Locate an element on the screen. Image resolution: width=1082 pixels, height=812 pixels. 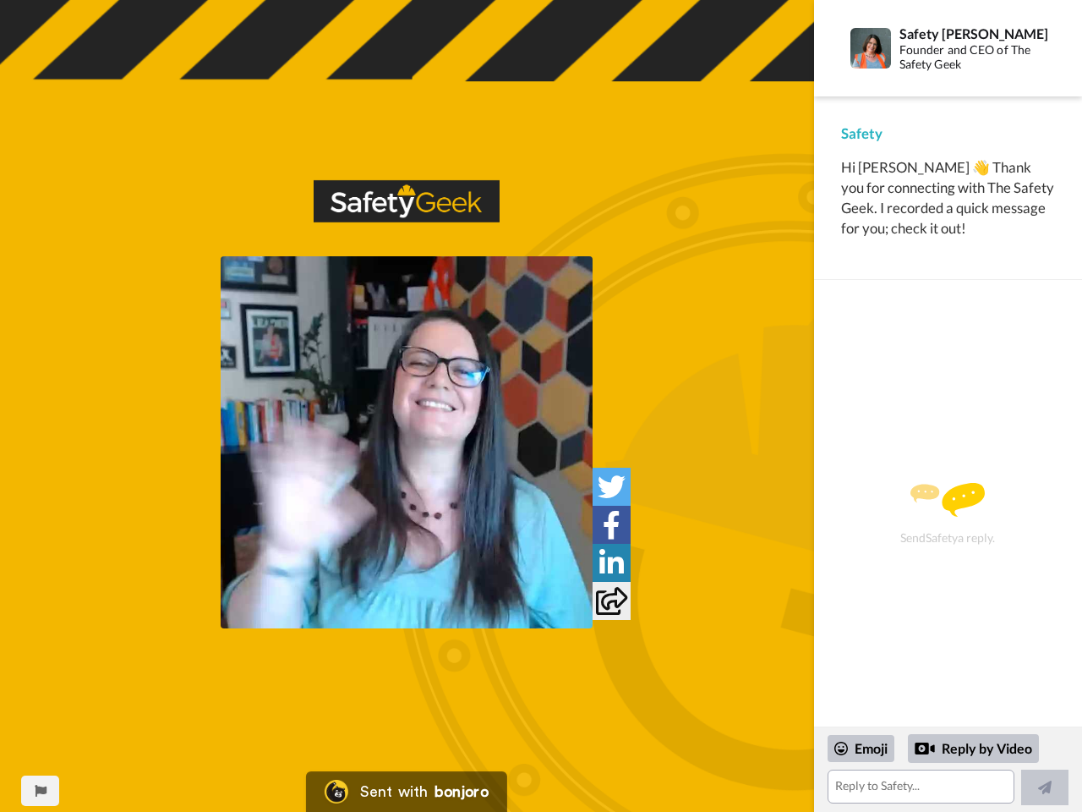
div: Safety is located at coordinates (948, 134).